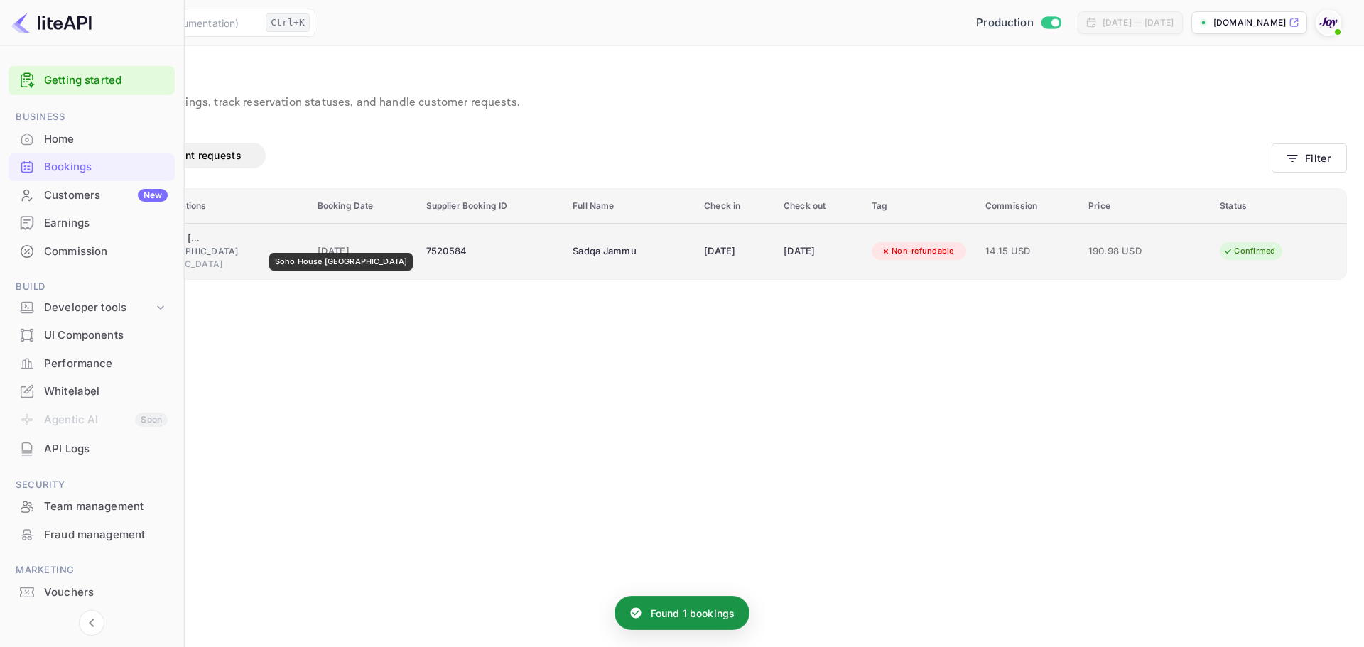  I want to click on th: Check in, so click(735, 206).